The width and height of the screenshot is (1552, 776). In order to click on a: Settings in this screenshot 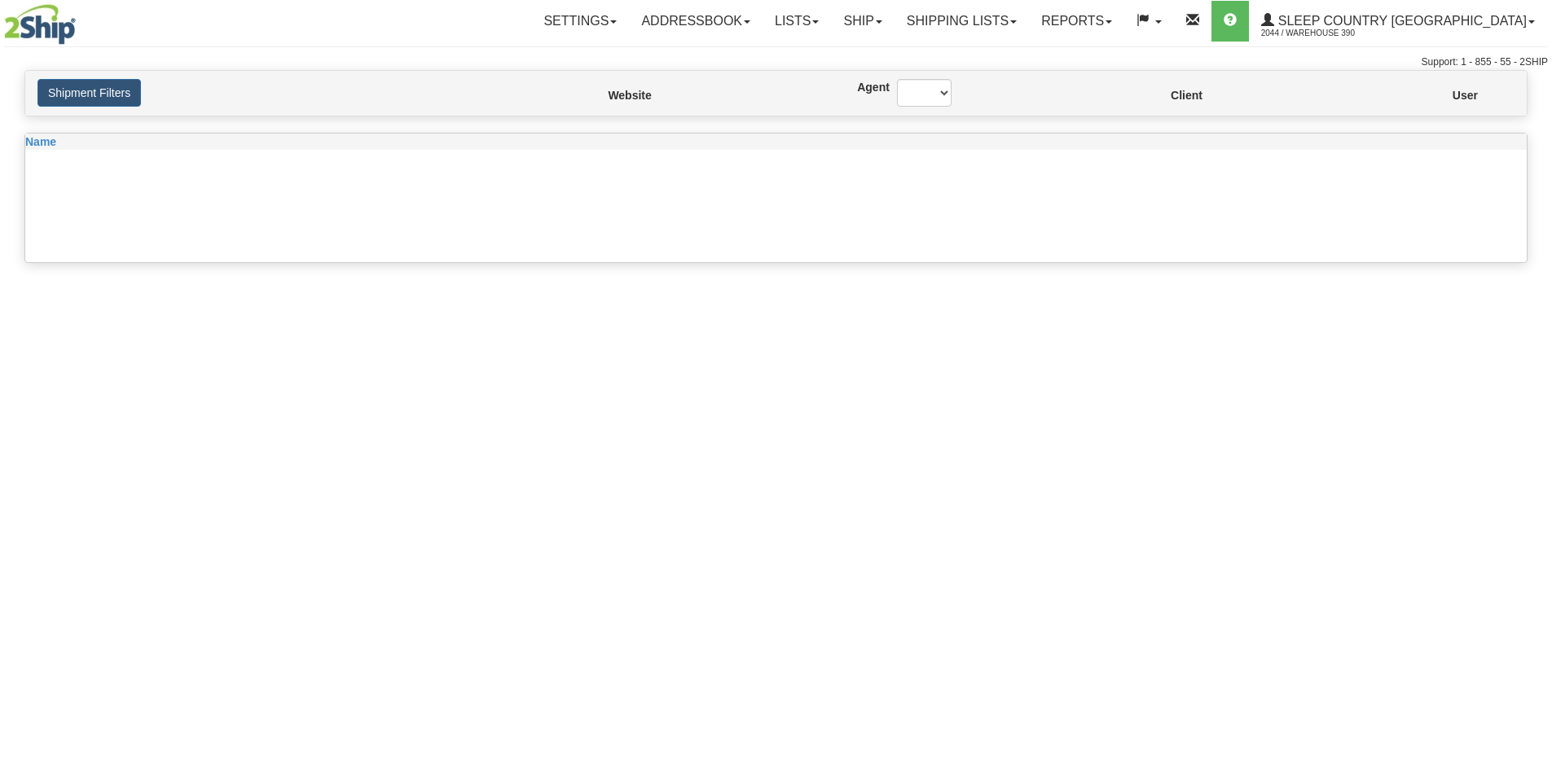, I will do `click(580, 21)`.